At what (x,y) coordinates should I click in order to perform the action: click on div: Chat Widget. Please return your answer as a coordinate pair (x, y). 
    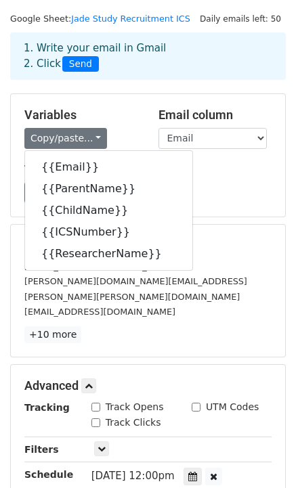
    Looking at the image, I should click on (262, 456).